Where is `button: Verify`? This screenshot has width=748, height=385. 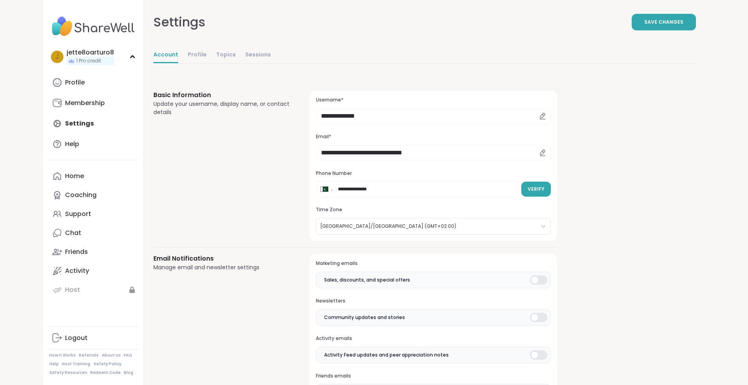
button: Verify is located at coordinates (536, 189).